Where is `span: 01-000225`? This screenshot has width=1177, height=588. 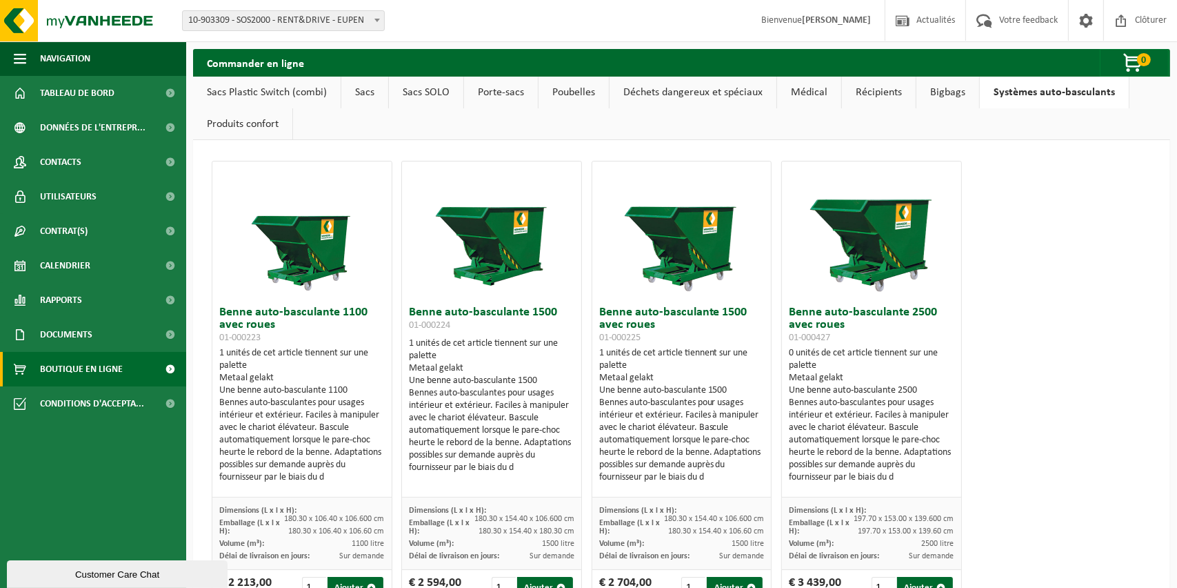 span: 01-000225 is located at coordinates (620, 337).